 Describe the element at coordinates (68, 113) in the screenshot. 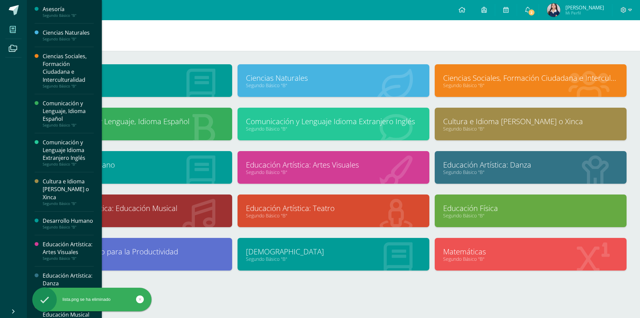

I see `a: Comunicación y Lenguaje, Idioma EspañolSegundo Básico "B"` at that location.